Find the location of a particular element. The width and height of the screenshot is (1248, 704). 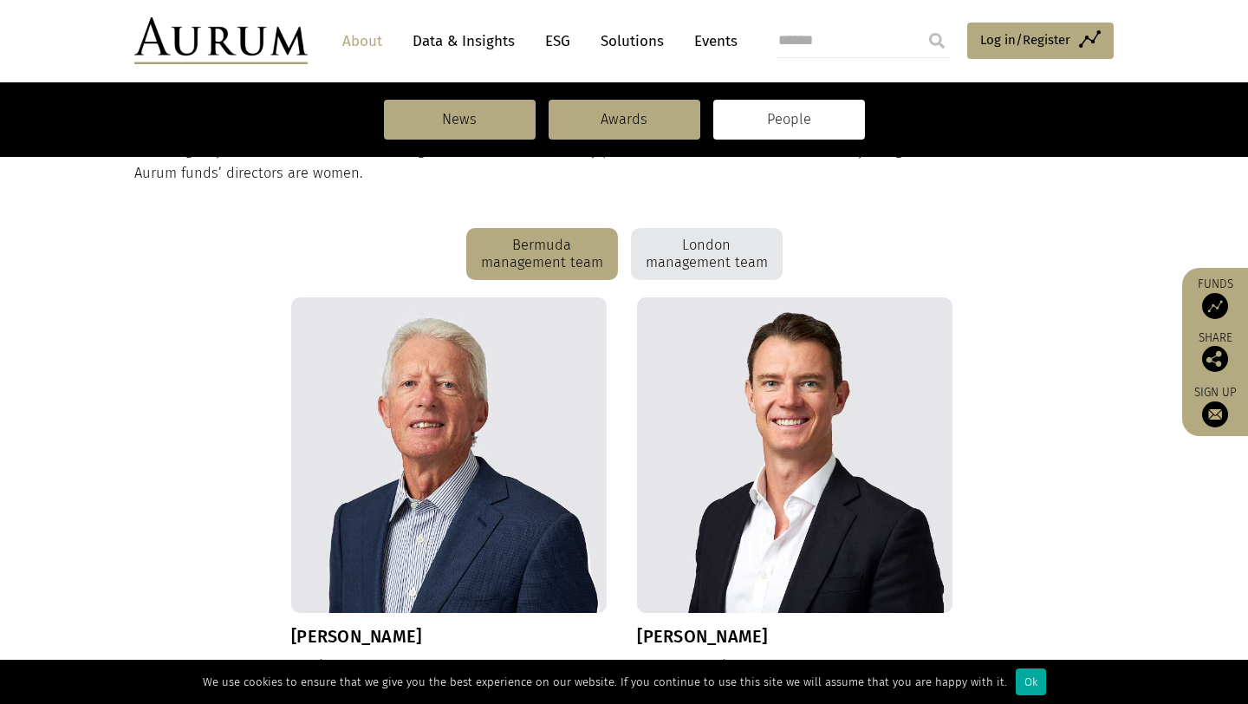

div: Ok is located at coordinates (1031, 681).